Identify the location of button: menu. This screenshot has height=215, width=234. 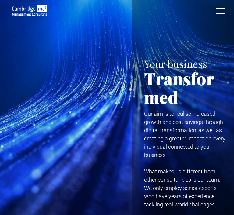
(221, 11).